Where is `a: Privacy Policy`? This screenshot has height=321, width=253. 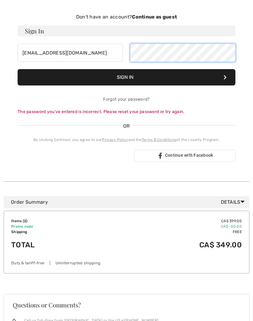 a: Privacy Policy is located at coordinates (115, 140).